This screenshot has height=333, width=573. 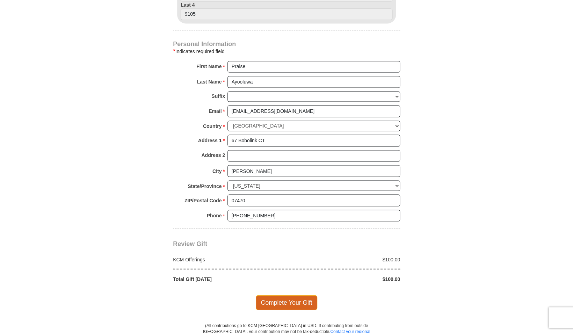 What do you see at coordinates (203, 200) in the screenshot?
I see `strong: ZIP/Postal Code` at bounding box center [203, 200].